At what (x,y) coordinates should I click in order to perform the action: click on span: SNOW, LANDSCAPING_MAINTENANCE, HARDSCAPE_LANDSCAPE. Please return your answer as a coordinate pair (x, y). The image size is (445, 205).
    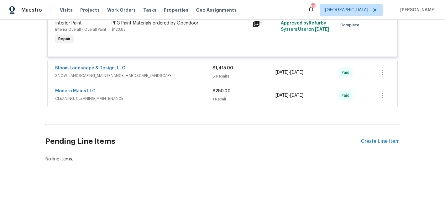
    Looking at the image, I should click on (134, 76).